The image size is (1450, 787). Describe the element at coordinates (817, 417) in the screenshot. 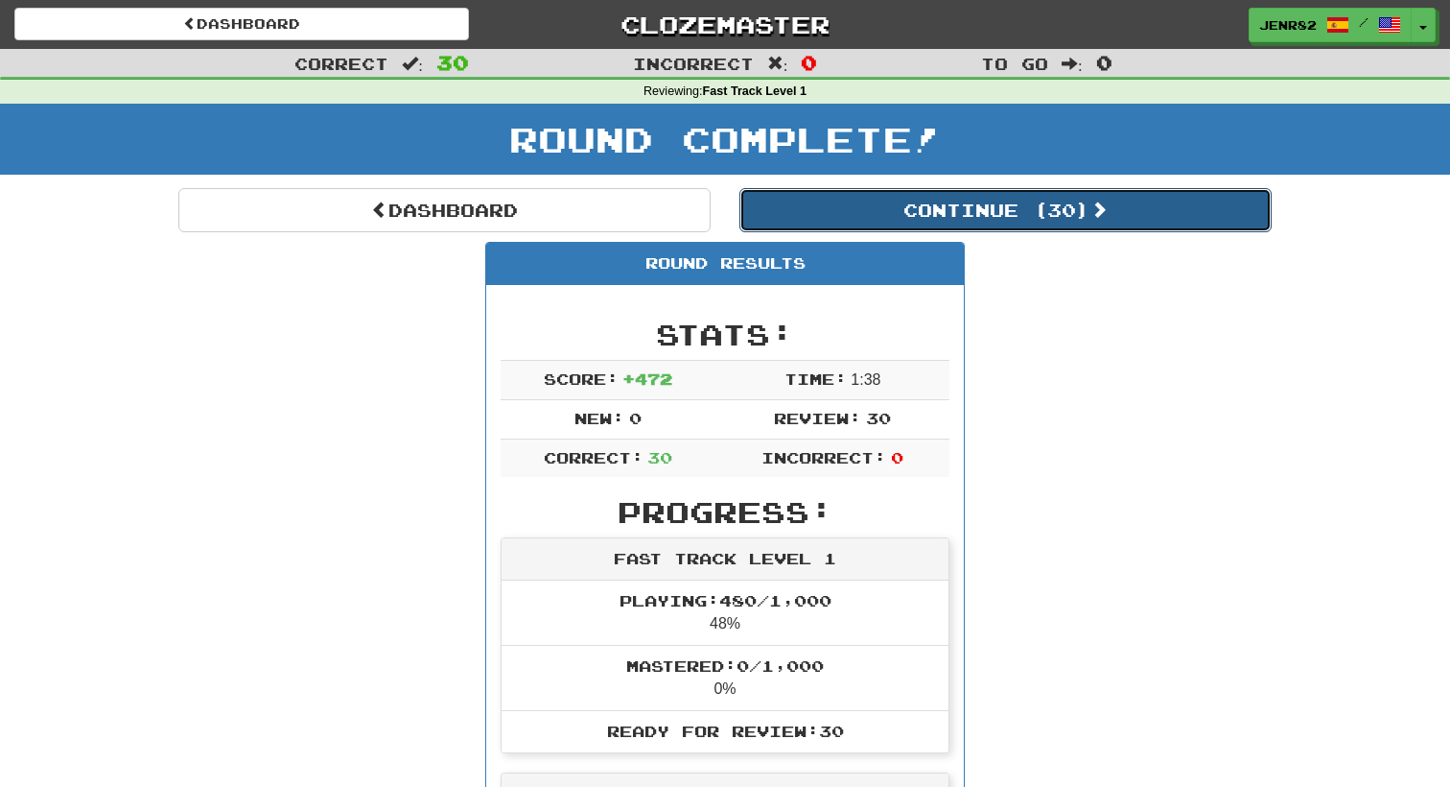

I see `span: Review:` at that location.